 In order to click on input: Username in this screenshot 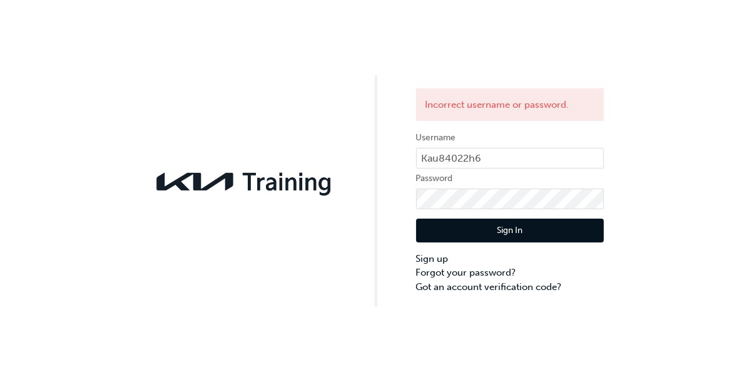, I will do `click(510, 158)`.